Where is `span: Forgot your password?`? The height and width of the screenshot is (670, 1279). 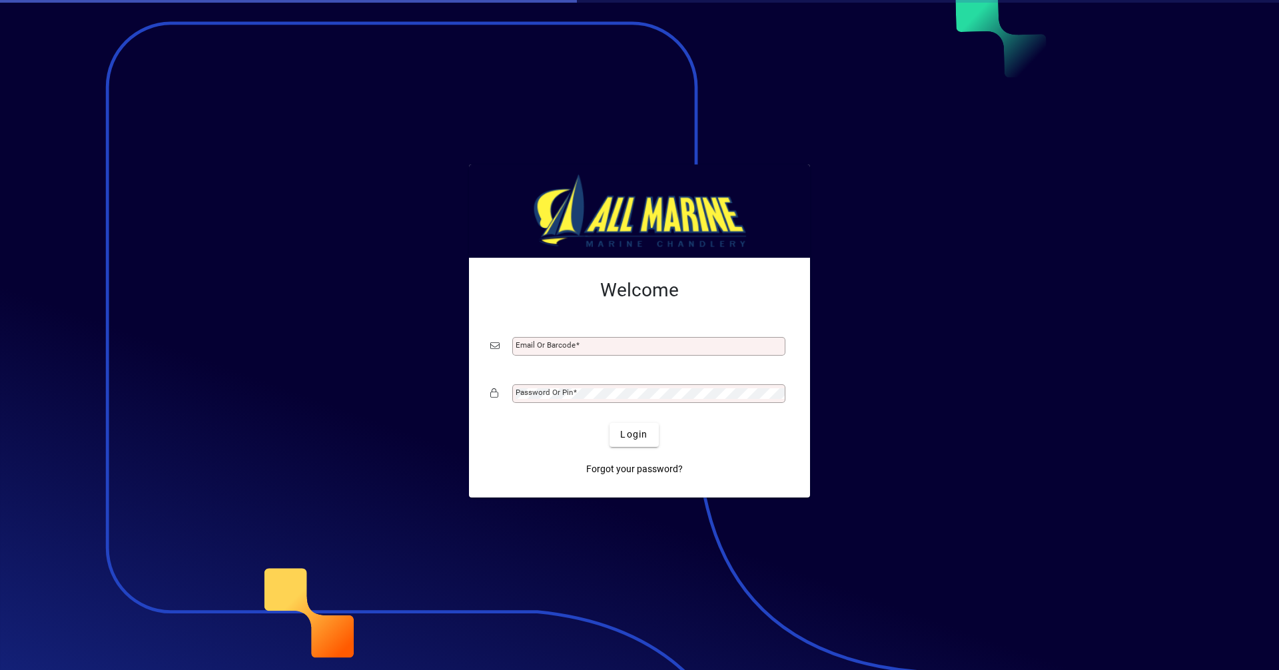 span: Forgot your password? is located at coordinates (634, 469).